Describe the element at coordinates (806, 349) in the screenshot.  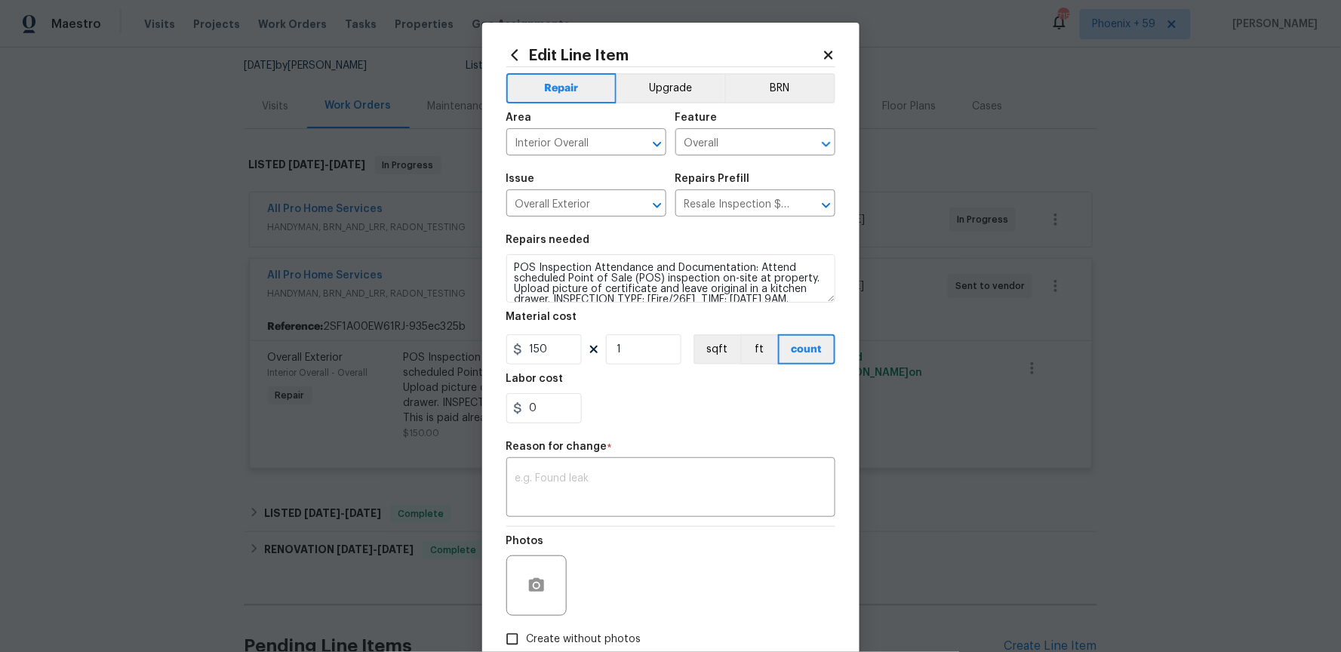
I see `button: count` at that location.